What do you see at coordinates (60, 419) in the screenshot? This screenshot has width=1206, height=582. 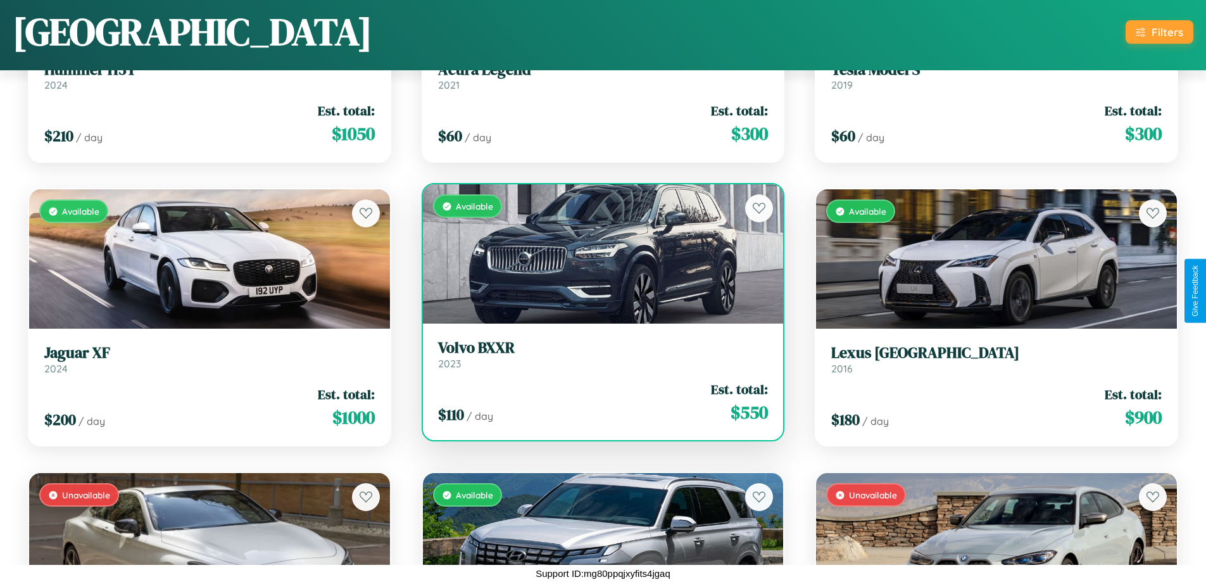 I see `span: $ 200` at bounding box center [60, 419].